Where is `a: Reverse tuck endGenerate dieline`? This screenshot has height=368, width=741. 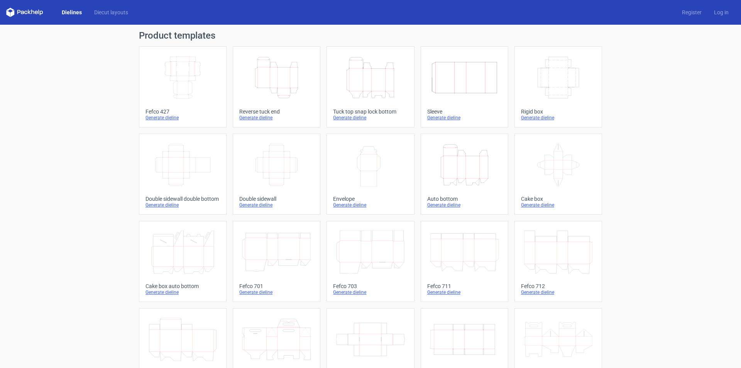
a: Reverse tuck endGenerate dieline is located at coordinates (276, 87).